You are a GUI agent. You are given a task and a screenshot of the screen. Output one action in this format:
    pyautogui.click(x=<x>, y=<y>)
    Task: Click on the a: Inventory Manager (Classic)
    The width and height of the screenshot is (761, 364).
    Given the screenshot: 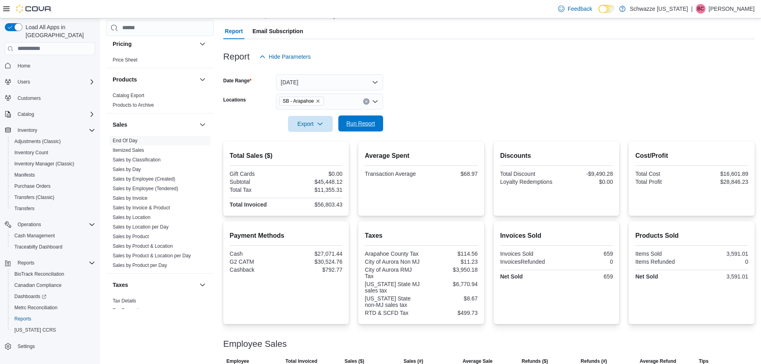 What is the action you would take?
    pyautogui.click(x=44, y=164)
    